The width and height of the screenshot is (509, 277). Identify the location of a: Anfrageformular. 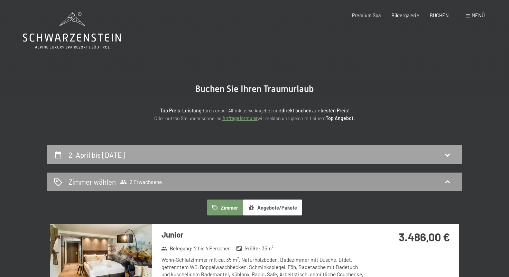
(240, 118).